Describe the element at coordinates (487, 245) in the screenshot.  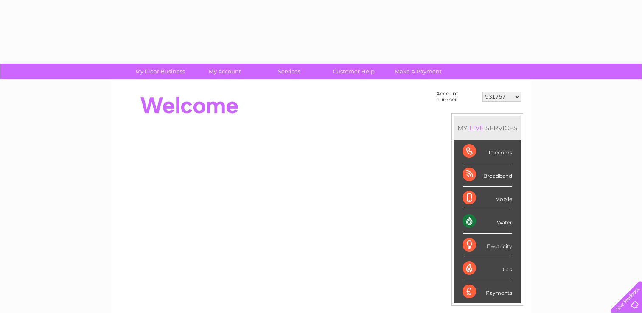
I see `div: Electricity` at that location.